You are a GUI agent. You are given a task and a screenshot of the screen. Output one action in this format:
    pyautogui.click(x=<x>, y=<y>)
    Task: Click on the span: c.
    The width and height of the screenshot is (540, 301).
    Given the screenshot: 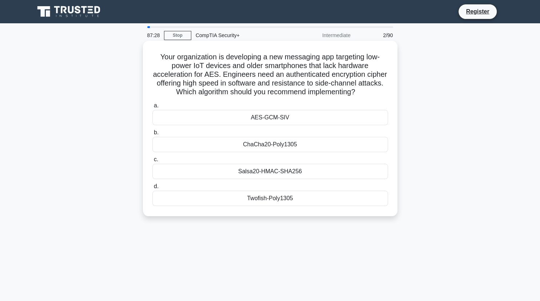 What is the action you would take?
    pyautogui.click(x=156, y=159)
    